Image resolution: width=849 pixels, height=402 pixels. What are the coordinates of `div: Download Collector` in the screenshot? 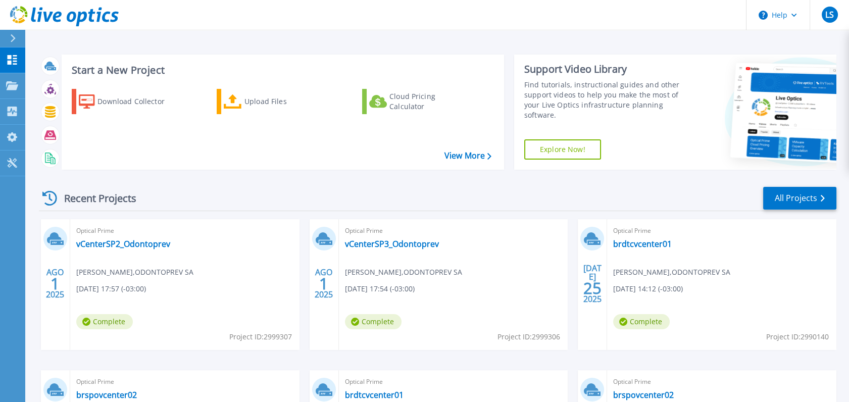 It's located at (138, 101).